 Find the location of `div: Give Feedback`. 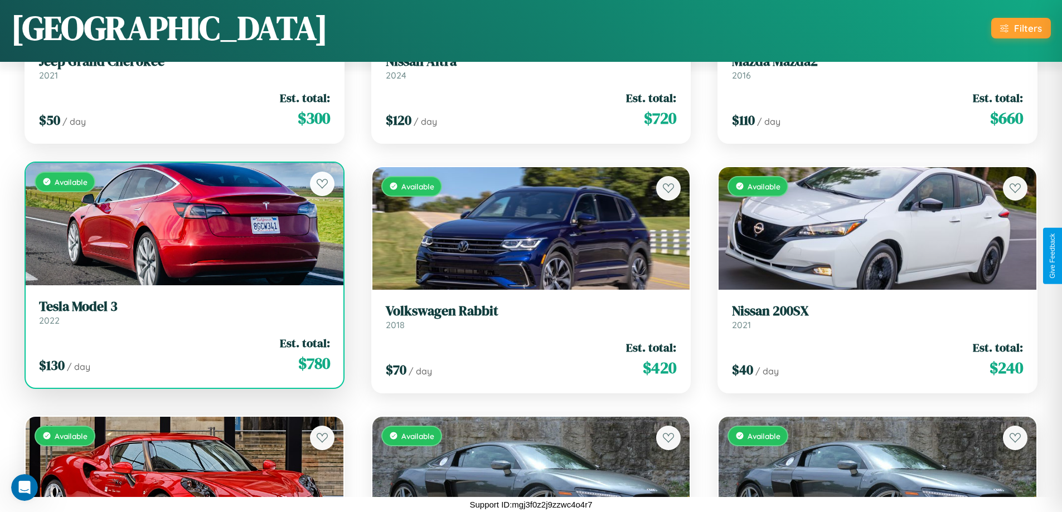

div: Give Feedback is located at coordinates (1052, 256).